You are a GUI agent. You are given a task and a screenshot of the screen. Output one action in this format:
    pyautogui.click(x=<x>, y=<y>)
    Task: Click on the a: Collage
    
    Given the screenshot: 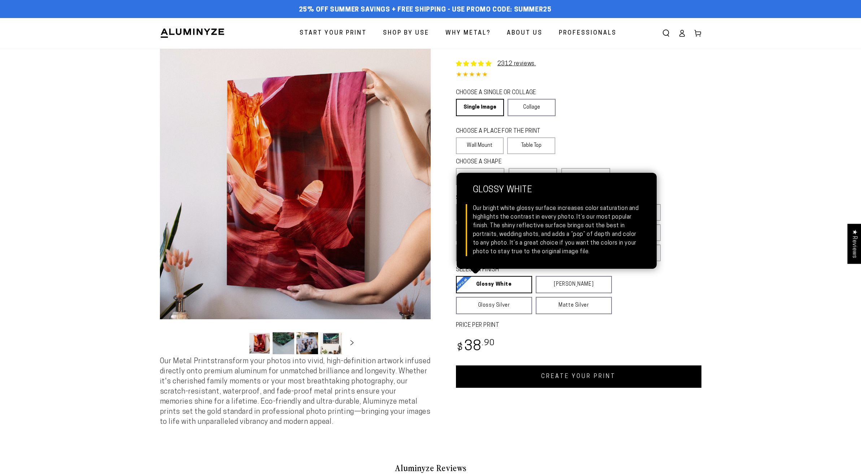 What is the action you would take?
    pyautogui.click(x=531, y=108)
    